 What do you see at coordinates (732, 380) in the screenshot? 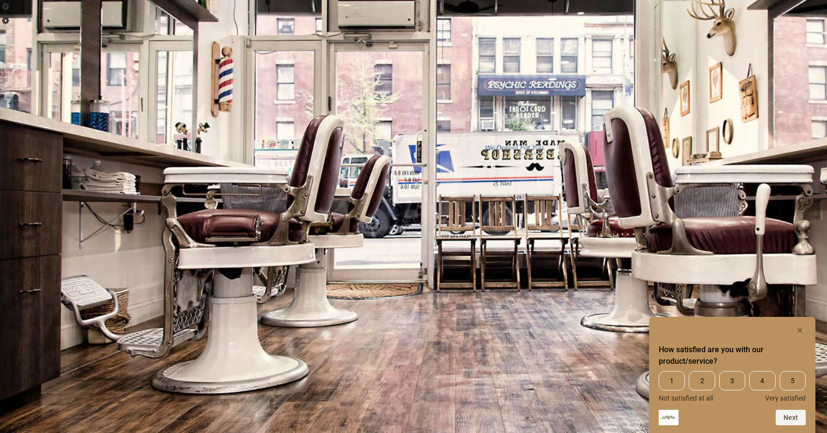
I see `span: 3` at bounding box center [732, 380].